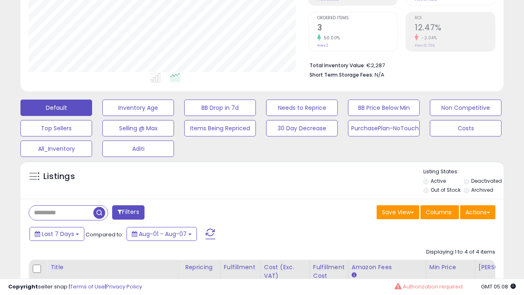 Image resolution: width=524 pixels, height=295 pixels. I want to click on button: Columns, so click(440, 212).